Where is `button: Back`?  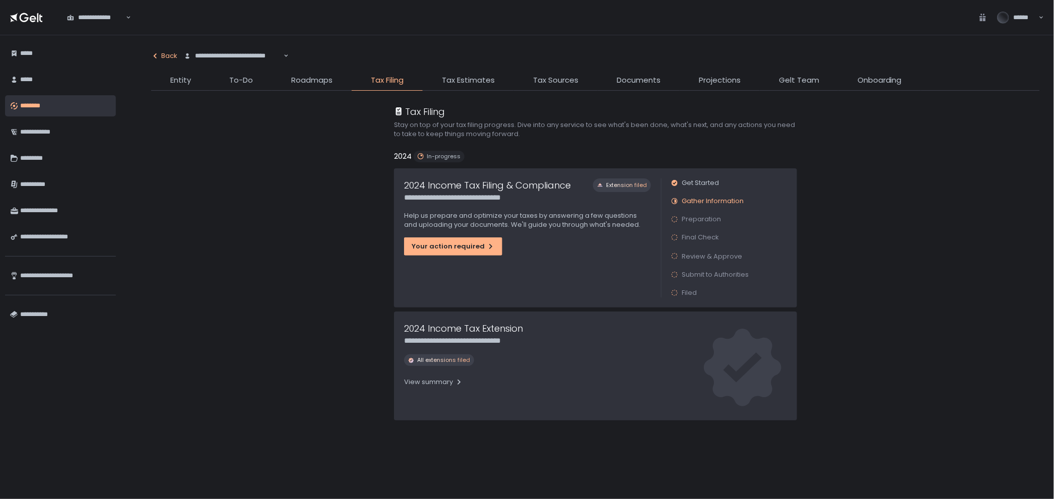 button: Back is located at coordinates (164, 56).